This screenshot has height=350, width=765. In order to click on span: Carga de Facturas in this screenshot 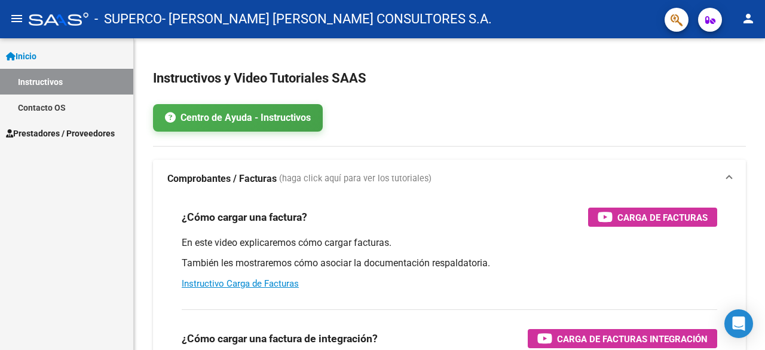, I will do `click(663, 217)`.